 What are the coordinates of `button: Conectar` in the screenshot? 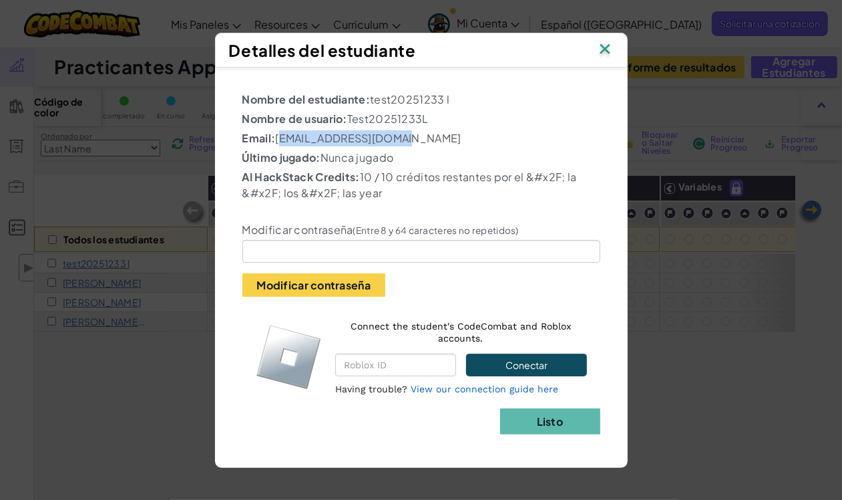 It's located at (526, 365).